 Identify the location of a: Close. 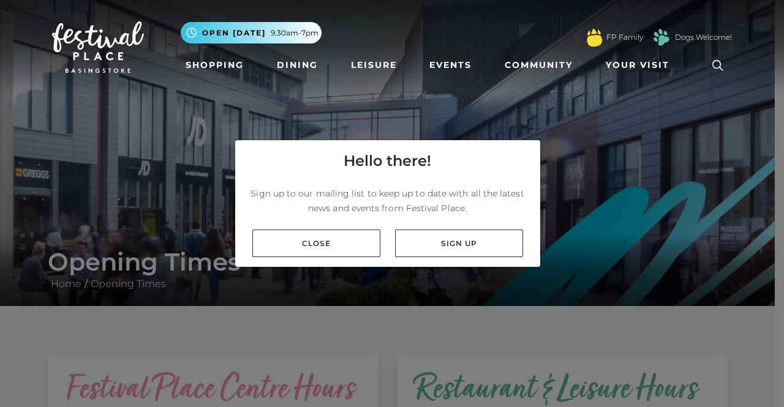
(316, 243).